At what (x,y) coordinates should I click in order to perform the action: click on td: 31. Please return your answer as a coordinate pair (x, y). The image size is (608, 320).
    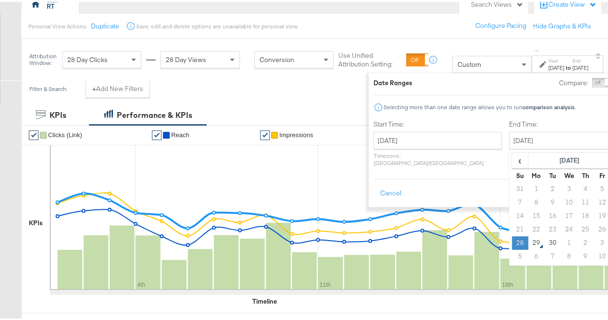
    Looking at the image, I should click on (520, 187).